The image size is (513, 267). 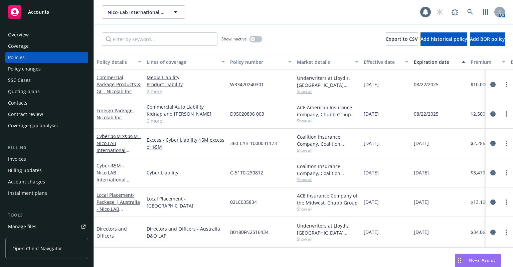 What do you see at coordinates (471, 12) in the screenshot?
I see `a: Search` at bounding box center [471, 12].